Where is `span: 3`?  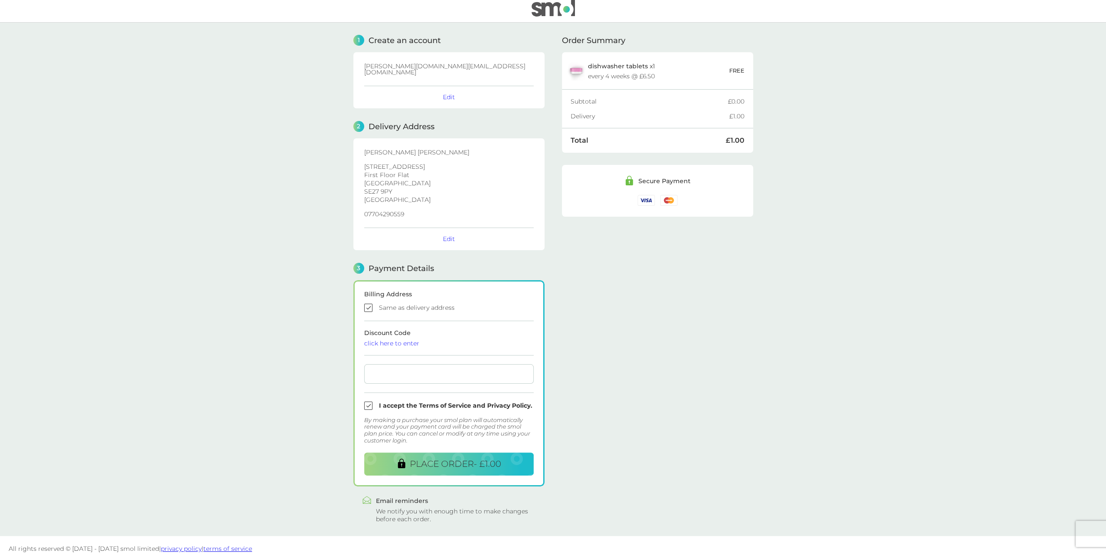
span: 3 is located at coordinates (359, 268).